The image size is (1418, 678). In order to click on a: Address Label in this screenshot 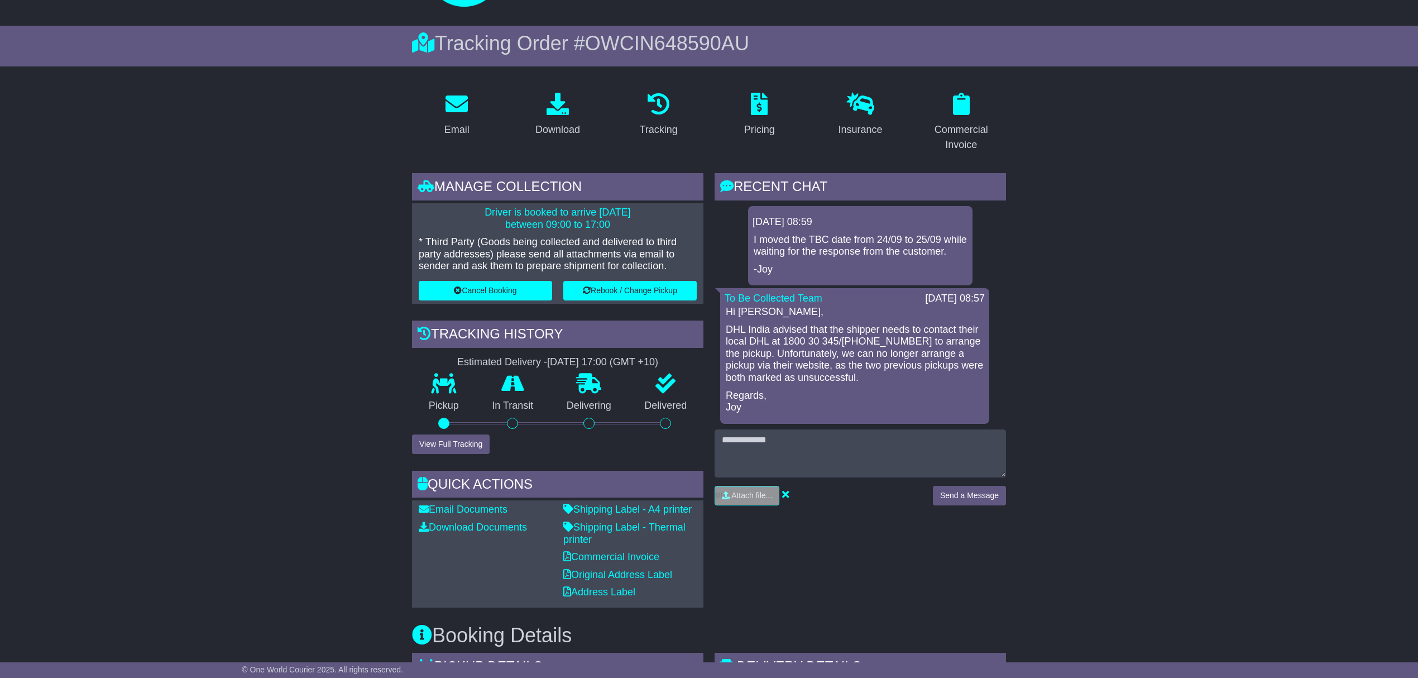, I will do `click(599, 592)`.